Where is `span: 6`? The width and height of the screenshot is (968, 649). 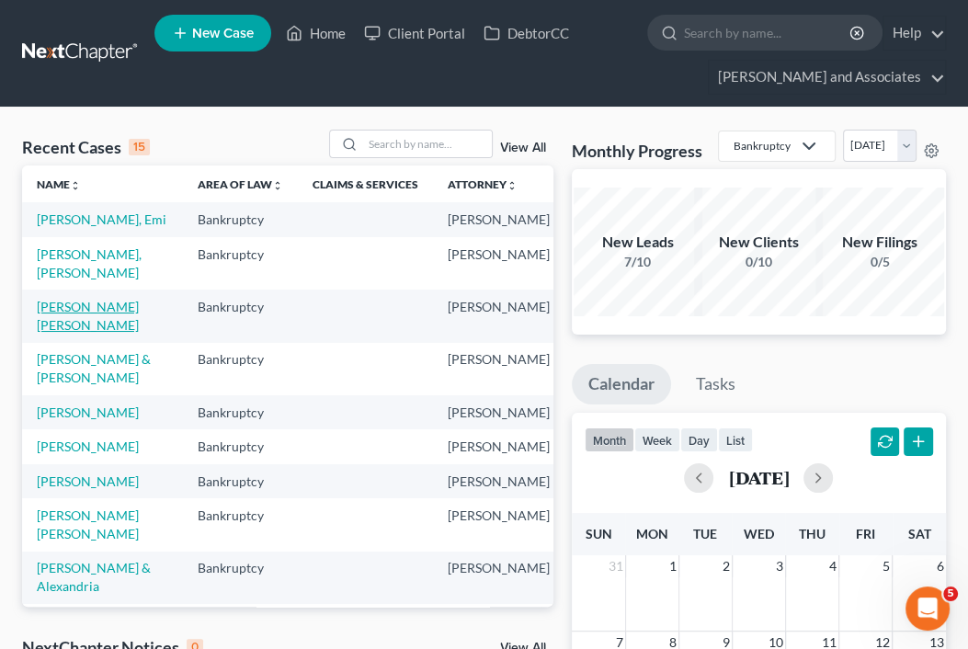 span: 6 is located at coordinates (940, 566).